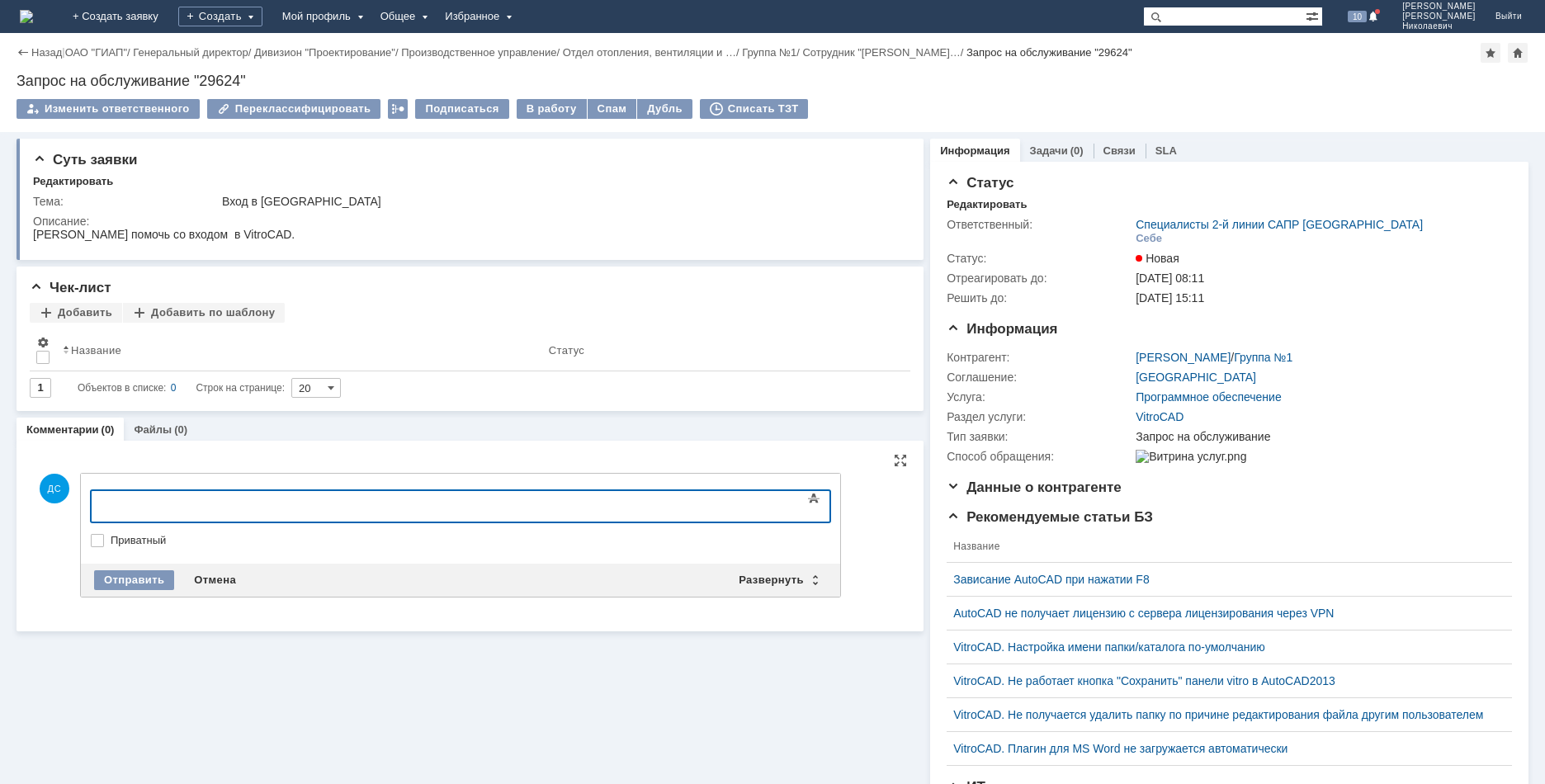  What do you see at coordinates (1222, 579) in the screenshot?
I see `a: Зависание AutoCAD при нажатии F8` at bounding box center [1222, 579].